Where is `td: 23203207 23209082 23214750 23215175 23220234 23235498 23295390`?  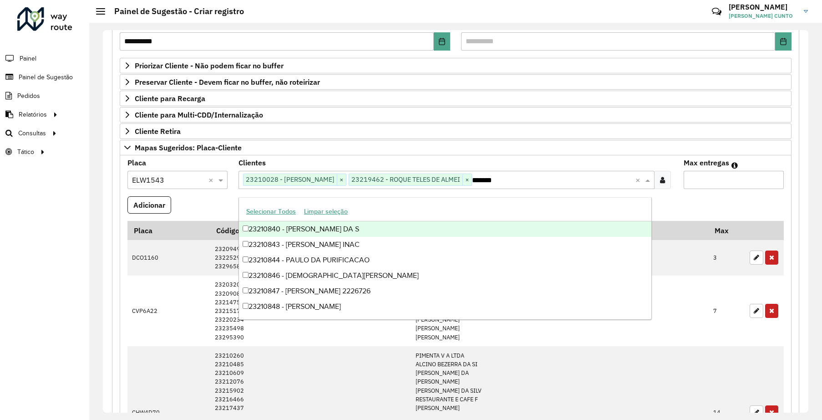
td: 23203207 23209082 23214750 23215175 23220234 23235498 23295390 is located at coordinates (310, 310).